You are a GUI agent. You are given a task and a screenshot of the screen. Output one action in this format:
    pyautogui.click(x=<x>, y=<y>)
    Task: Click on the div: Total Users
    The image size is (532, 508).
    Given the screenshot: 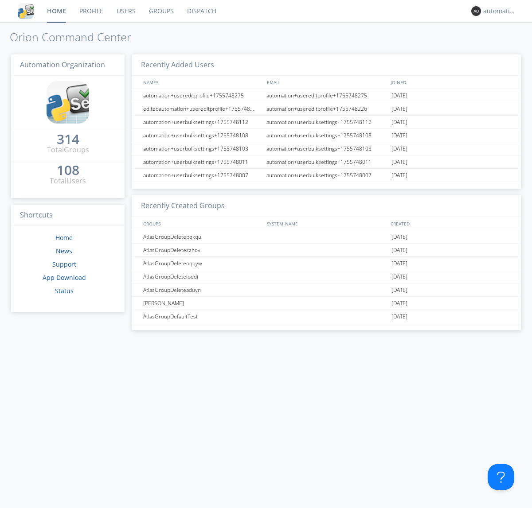 What is the action you would take?
    pyautogui.click(x=68, y=181)
    